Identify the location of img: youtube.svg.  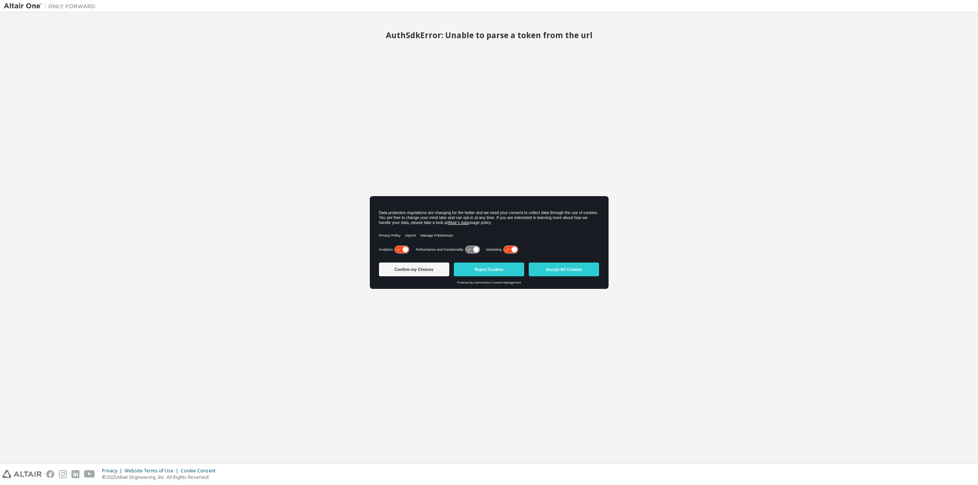
(89, 474).